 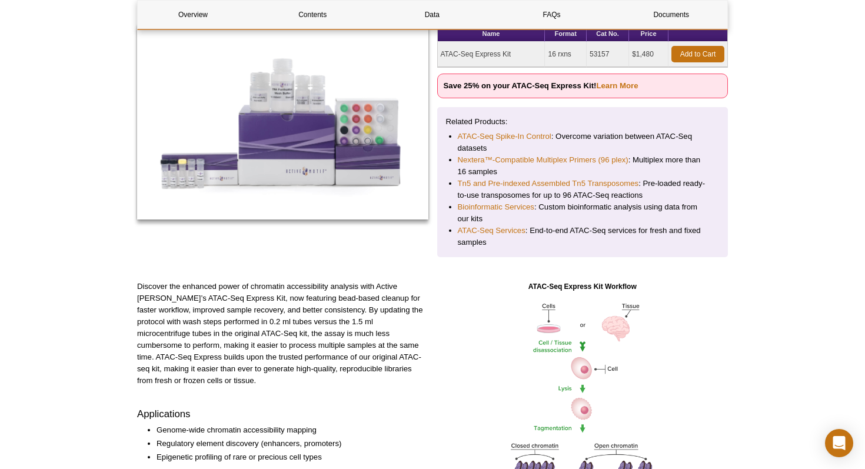 What do you see at coordinates (282, 122) in the screenshot?
I see `img: ATAC-Seq Express Kit` at bounding box center [282, 122].